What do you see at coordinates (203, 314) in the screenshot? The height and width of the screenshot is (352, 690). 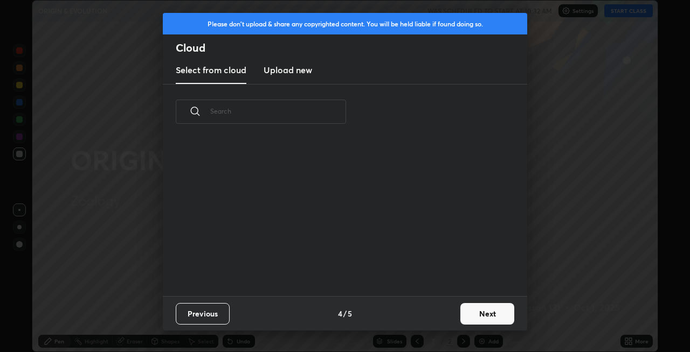 I see `button: Previous` at bounding box center [203, 314].